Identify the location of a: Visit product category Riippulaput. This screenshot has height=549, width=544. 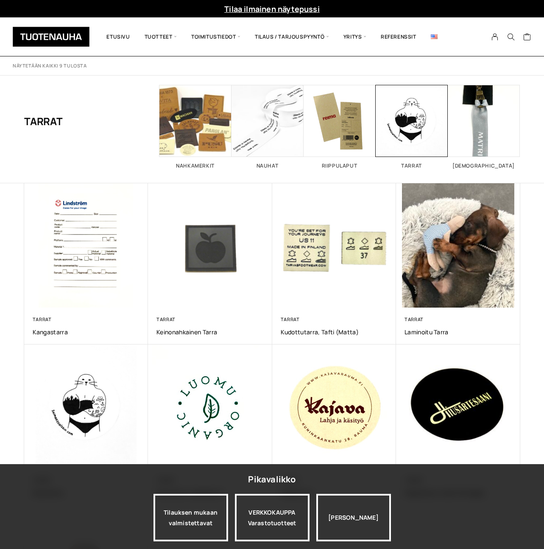
(340, 126).